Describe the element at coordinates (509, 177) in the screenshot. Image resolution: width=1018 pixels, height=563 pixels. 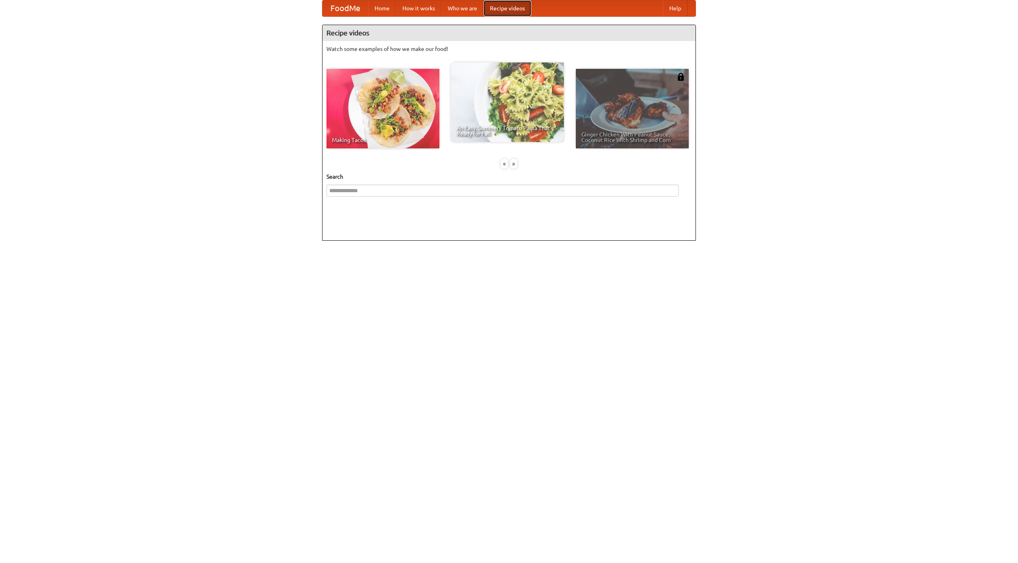
I see `h5: Search` at that location.